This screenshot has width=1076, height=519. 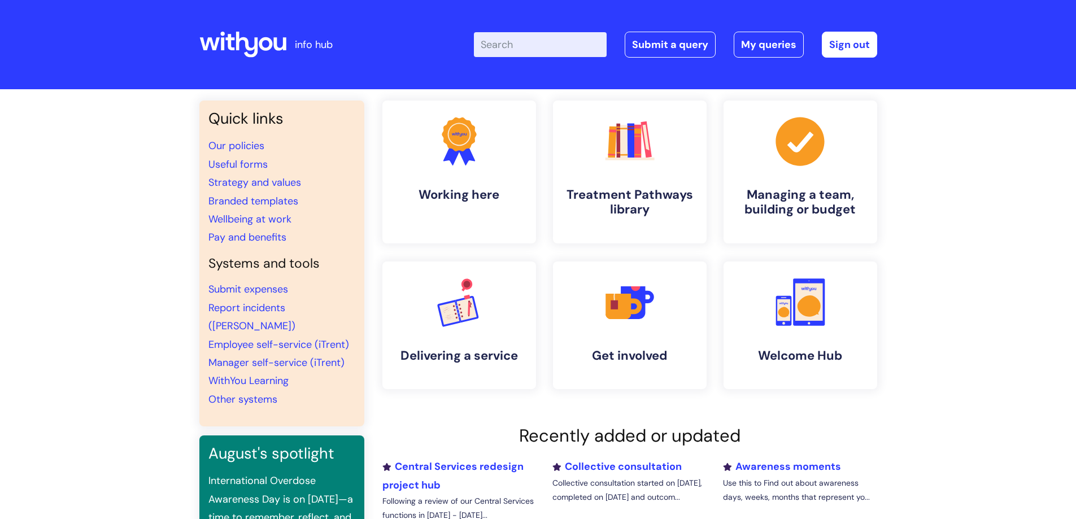 What do you see at coordinates (282, 264) in the screenshot?
I see `h4: Systems and tools` at bounding box center [282, 264].